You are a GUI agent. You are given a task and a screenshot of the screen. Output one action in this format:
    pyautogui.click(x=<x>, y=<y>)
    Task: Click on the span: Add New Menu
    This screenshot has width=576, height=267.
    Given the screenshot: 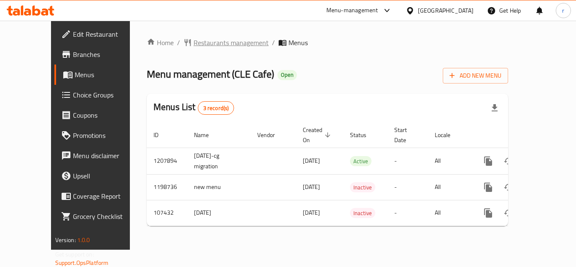 What is the action you would take?
    pyautogui.click(x=475, y=76)
    